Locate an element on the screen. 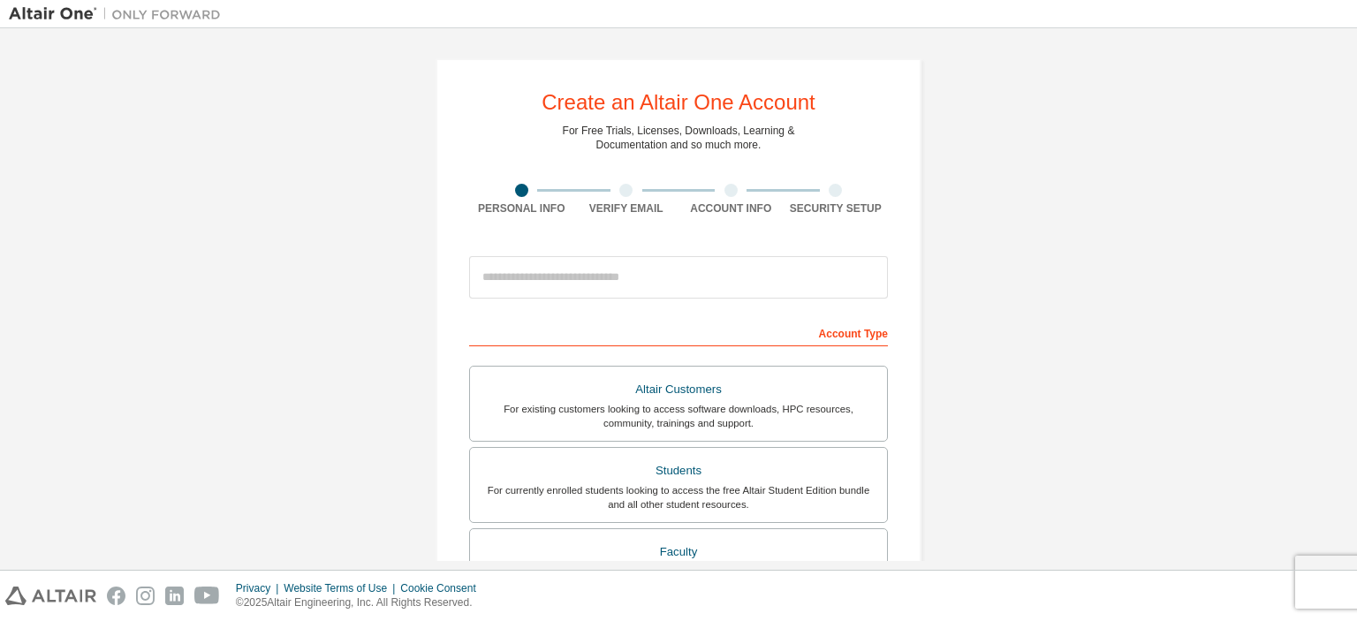  div: For existing customers looking to access software downloads, HPC resources, community, trainings ... is located at coordinates (679, 416).